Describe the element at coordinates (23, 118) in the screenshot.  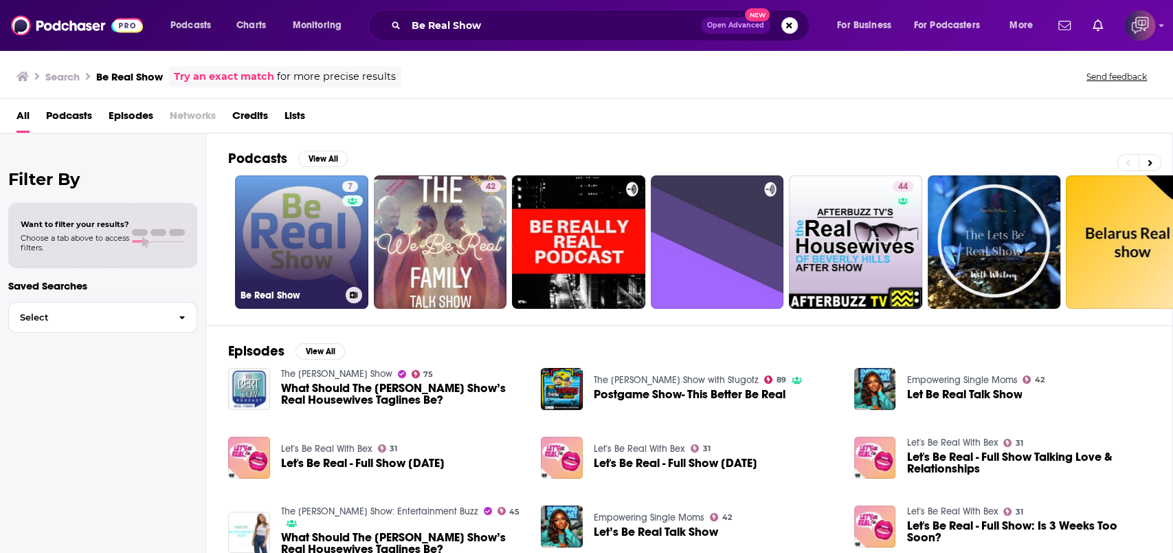
I see `span: All` at that location.